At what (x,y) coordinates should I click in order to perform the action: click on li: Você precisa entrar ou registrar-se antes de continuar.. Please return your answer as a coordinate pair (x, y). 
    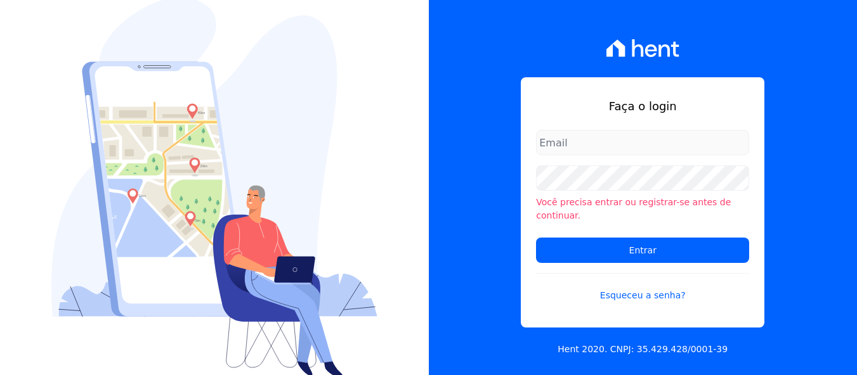
    Looking at the image, I should click on (643, 209).